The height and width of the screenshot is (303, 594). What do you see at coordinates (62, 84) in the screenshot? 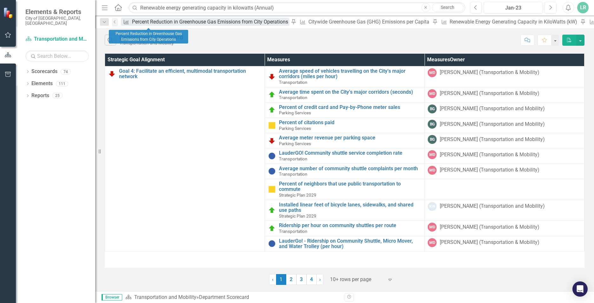
I see `div: 111` at bounding box center [62, 84].